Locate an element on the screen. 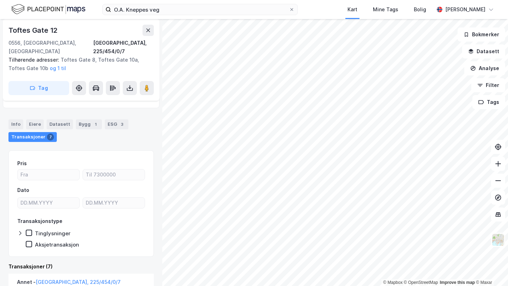 The image size is (508, 286). div: Info is located at coordinates (16, 124).